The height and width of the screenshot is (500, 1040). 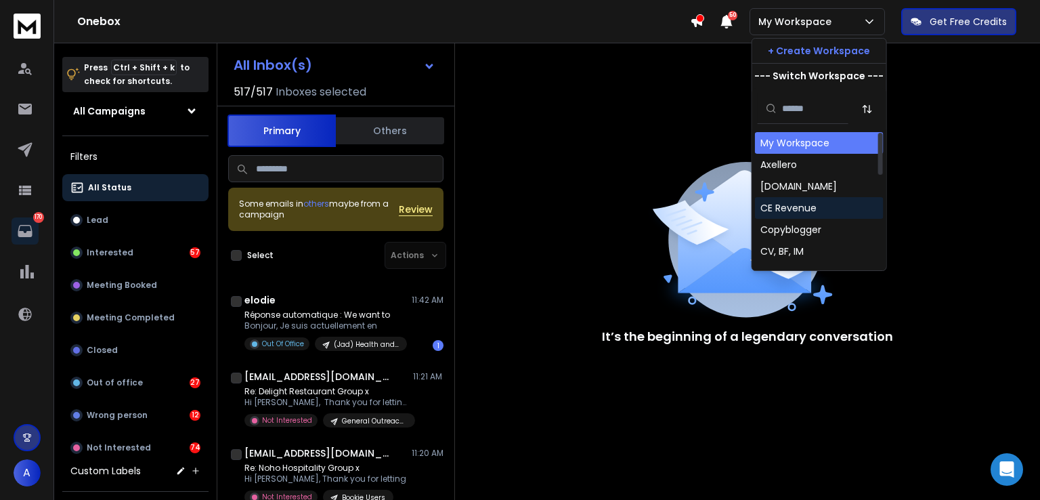 What do you see at coordinates (782, 251) in the screenshot?
I see `div: CV, BF, IM` at bounding box center [782, 251].